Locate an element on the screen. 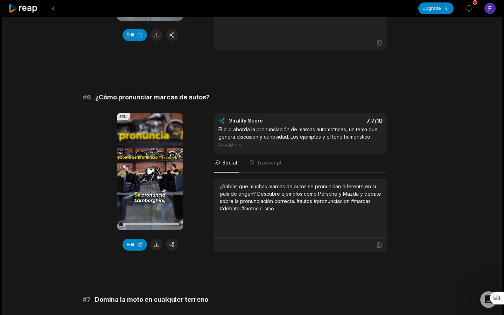  video: Your browser does not support mp4 format. is located at coordinates (150, 172).